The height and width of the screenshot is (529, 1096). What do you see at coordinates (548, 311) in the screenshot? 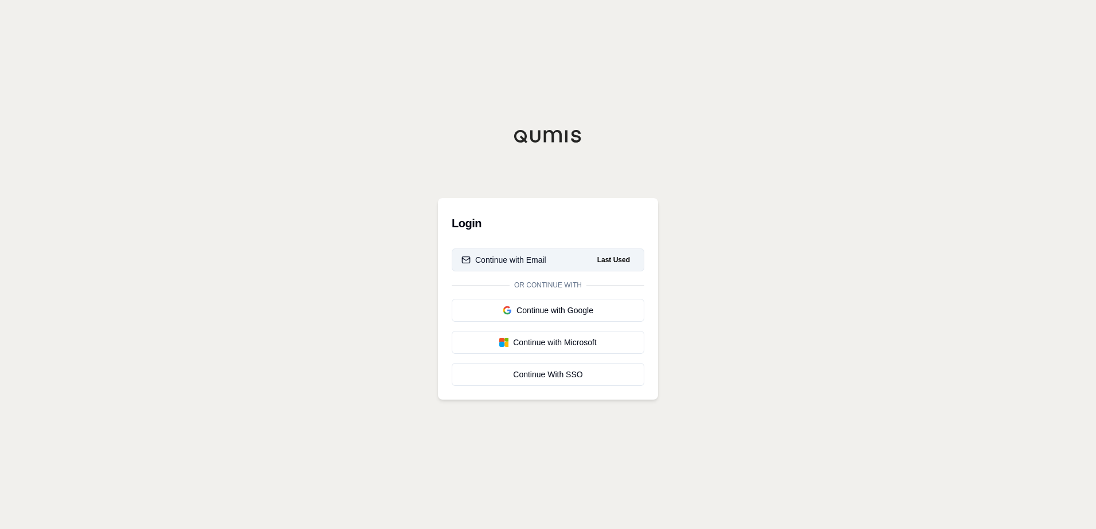
I see `div: Continue with Google` at bounding box center [548, 311].